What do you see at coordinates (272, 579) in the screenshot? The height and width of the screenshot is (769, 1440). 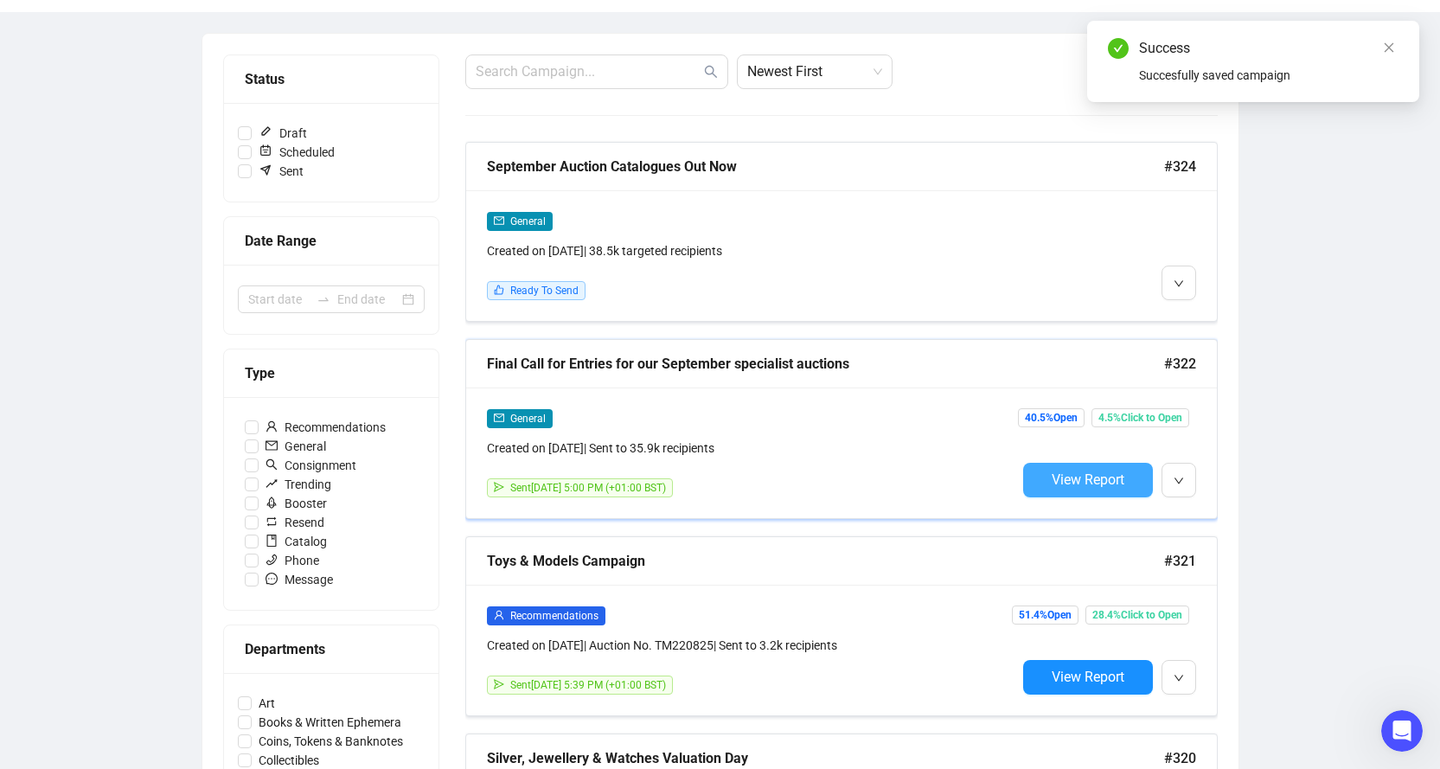 I see `span: message` at bounding box center [272, 579].